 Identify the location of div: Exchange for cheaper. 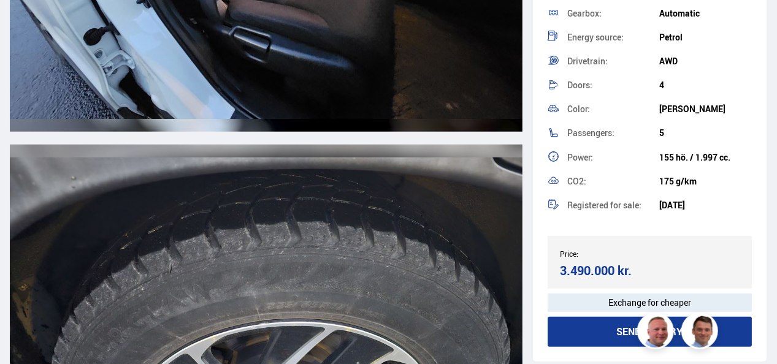
(649, 303).